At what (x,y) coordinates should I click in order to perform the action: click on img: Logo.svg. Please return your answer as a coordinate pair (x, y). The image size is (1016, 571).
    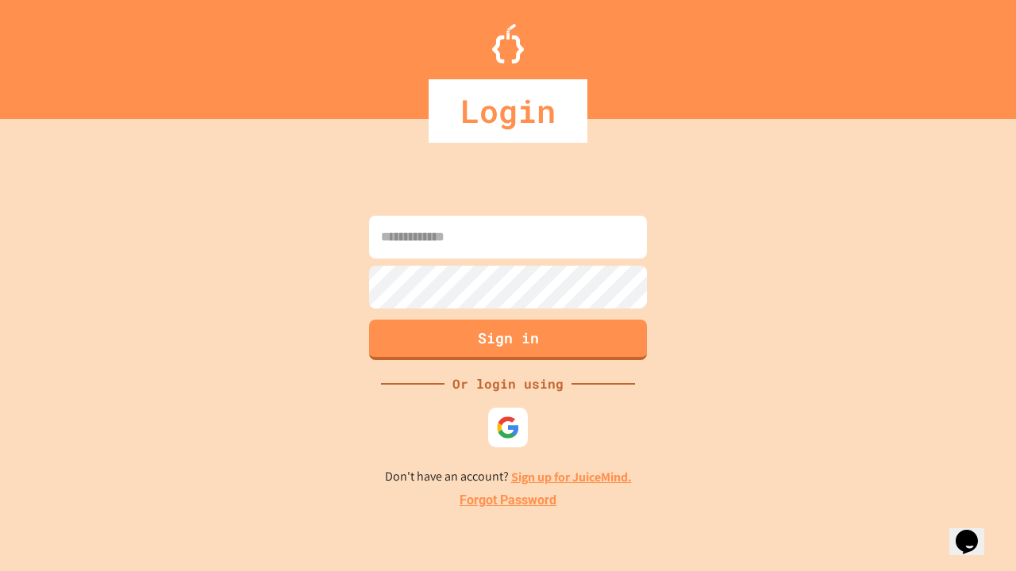
    Looking at the image, I should click on (508, 44).